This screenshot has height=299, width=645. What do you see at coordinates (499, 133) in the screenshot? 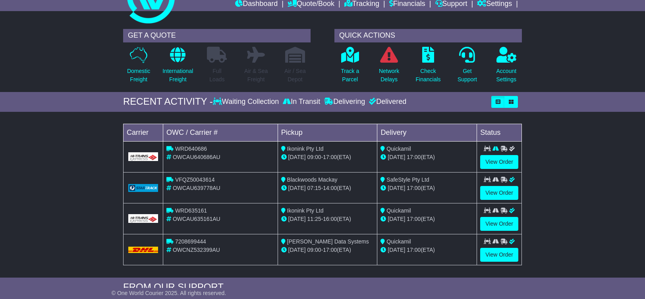
I see `td: Status` at bounding box center [499, 133].